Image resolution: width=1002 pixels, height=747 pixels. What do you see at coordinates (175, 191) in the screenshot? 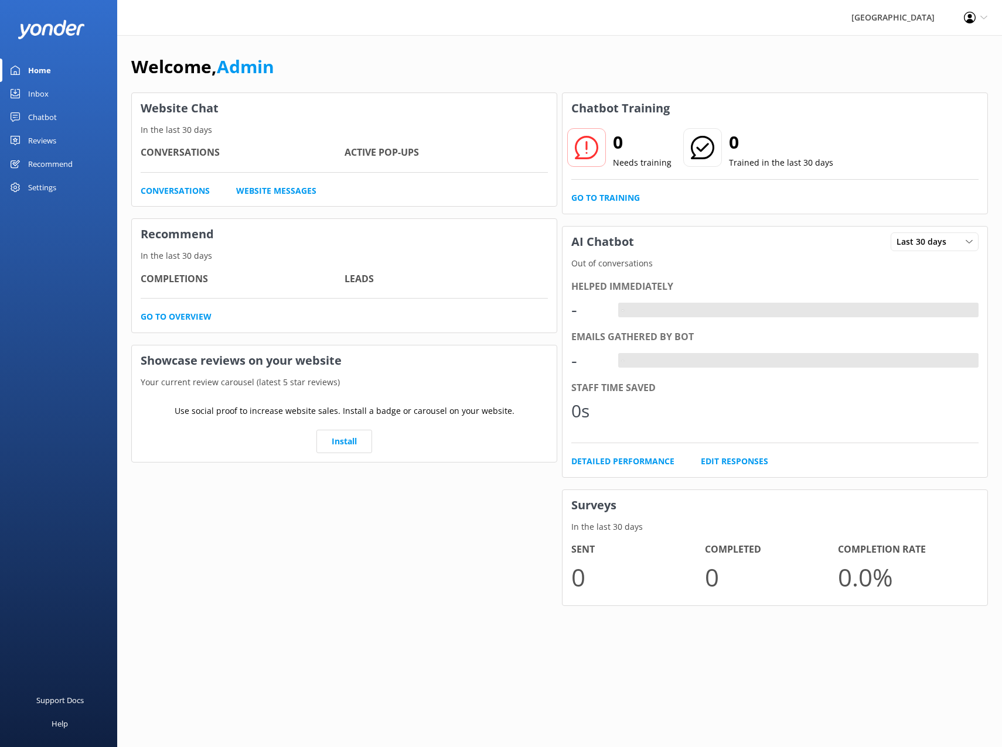
I see `a: Conversations` at bounding box center [175, 191].